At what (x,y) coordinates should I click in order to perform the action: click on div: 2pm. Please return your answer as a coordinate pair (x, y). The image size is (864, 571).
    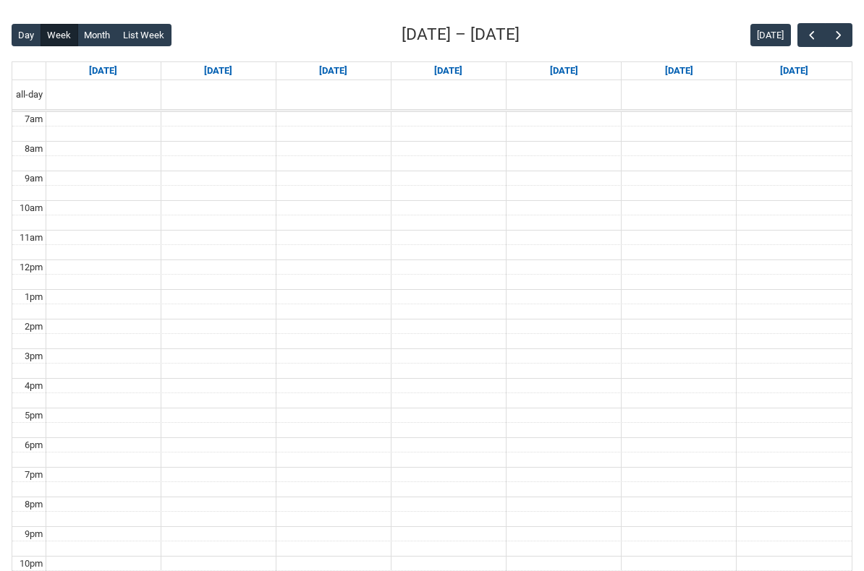
    Looking at the image, I should click on (33, 327).